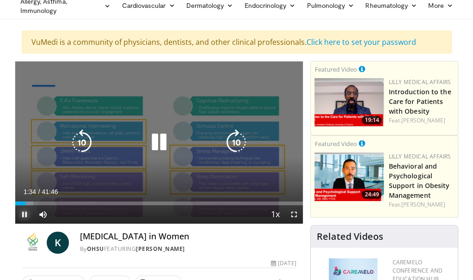 The image size is (473, 280). What do you see at coordinates (24, 214) in the screenshot?
I see `button: Pause` at bounding box center [24, 214].